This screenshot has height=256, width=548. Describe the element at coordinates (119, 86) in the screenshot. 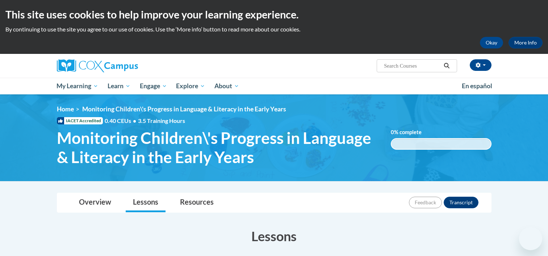

I see `a: Learn` at that location.